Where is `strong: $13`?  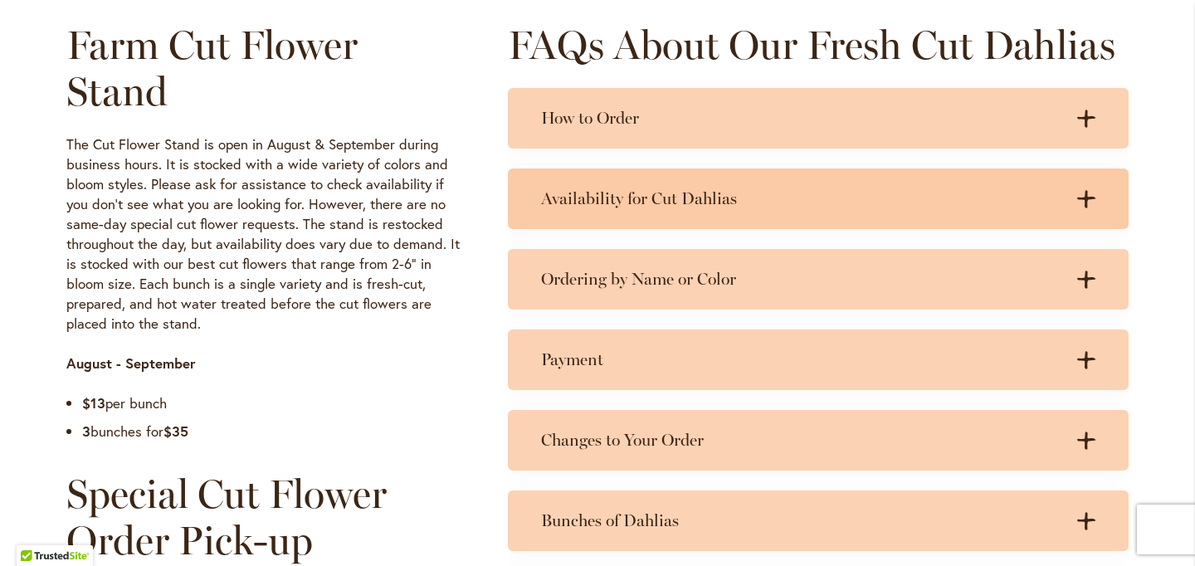
strong: $13 is located at coordinates (94, 402).